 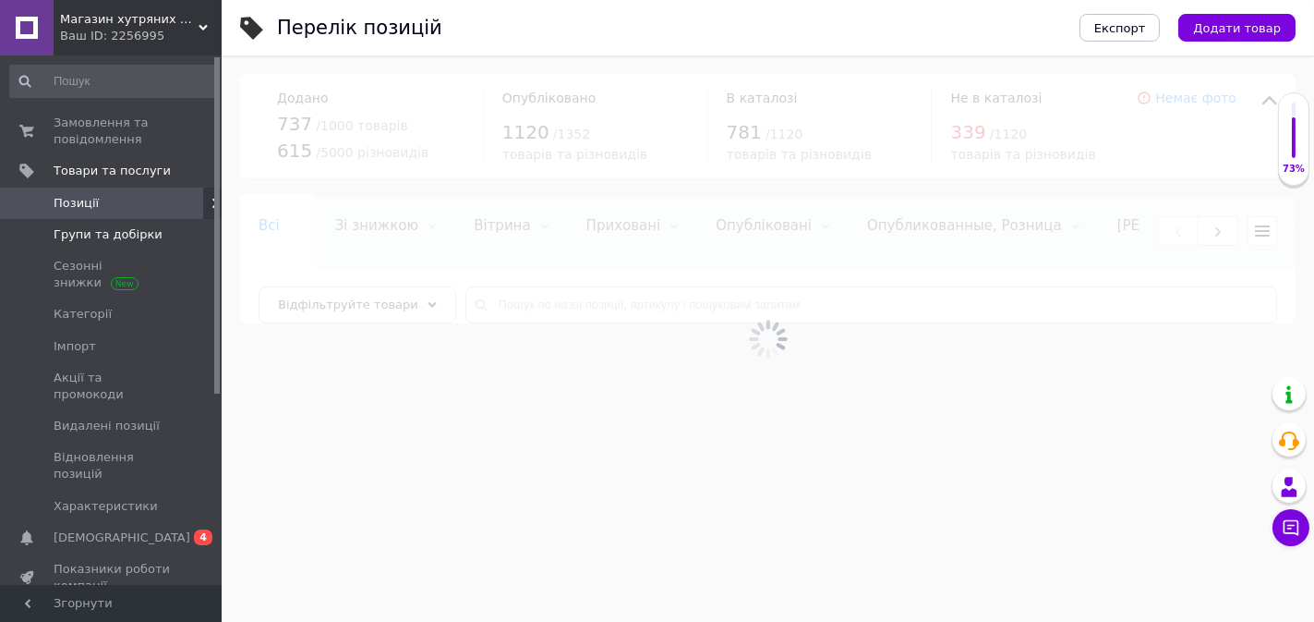 I want to click on span: Експорт, so click(x=1120, y=28).